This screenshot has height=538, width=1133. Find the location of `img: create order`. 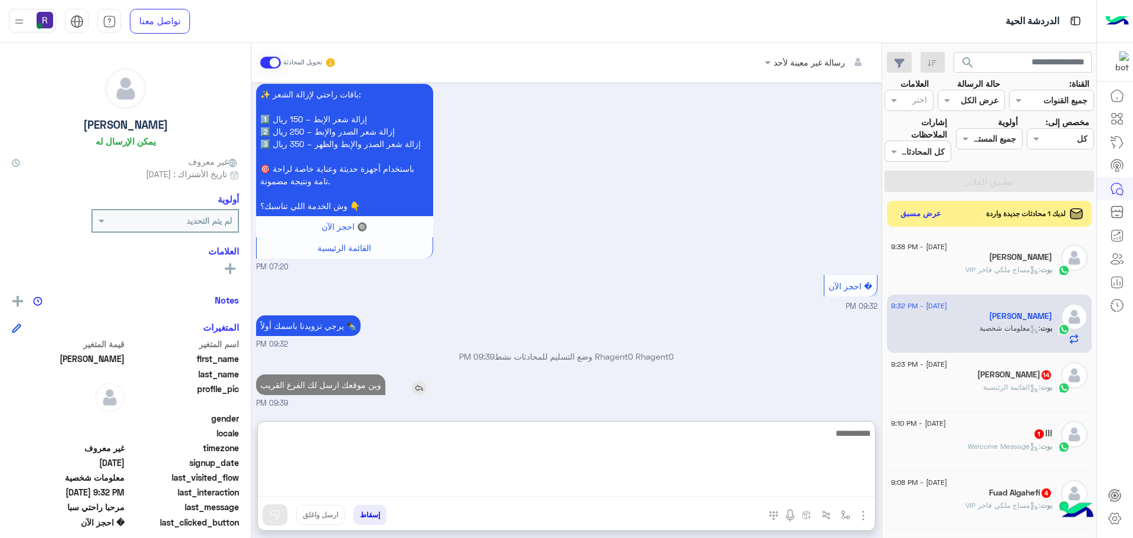

img: create order is located at coordinates (807, 515).